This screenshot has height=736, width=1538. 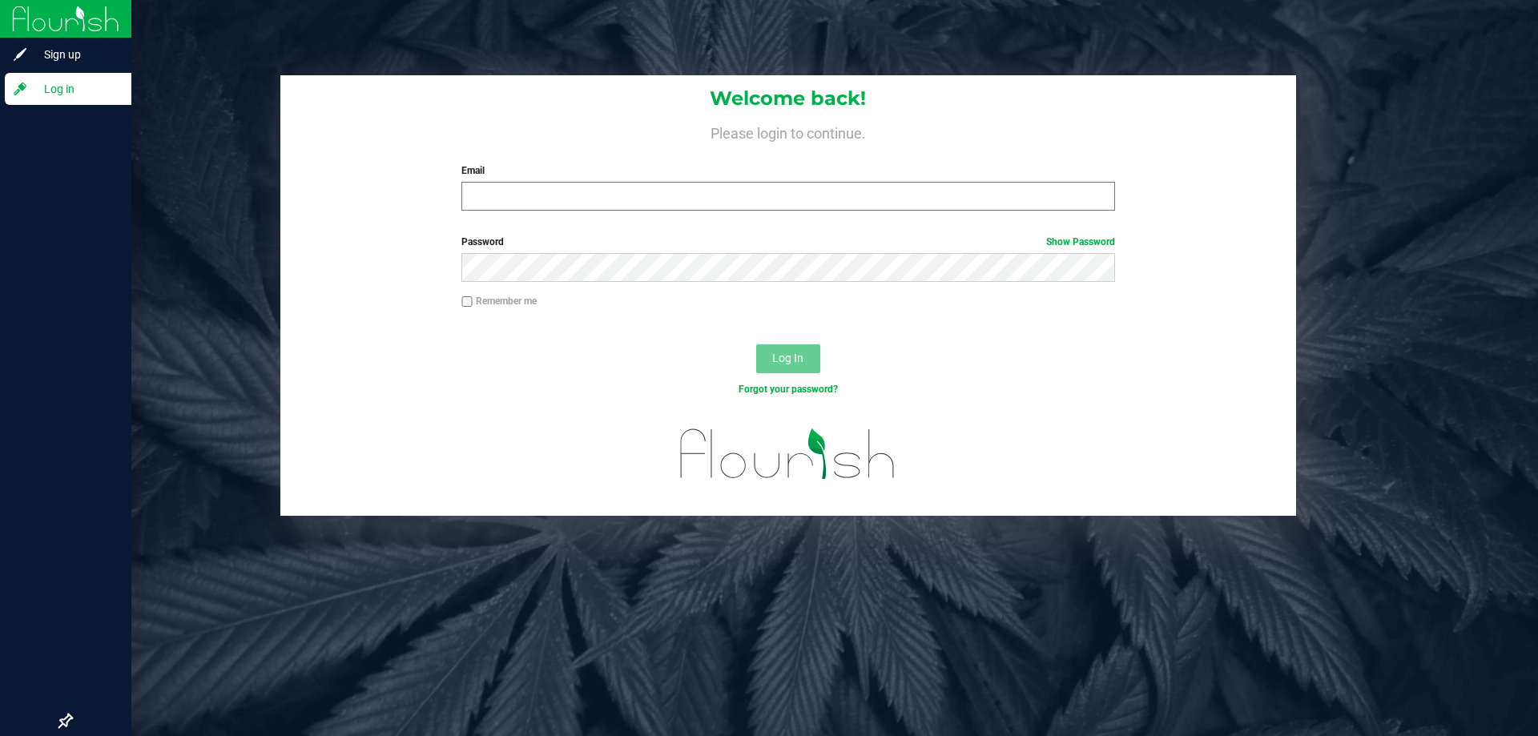 I want to click on span: Password, so click(x=482, y=242).